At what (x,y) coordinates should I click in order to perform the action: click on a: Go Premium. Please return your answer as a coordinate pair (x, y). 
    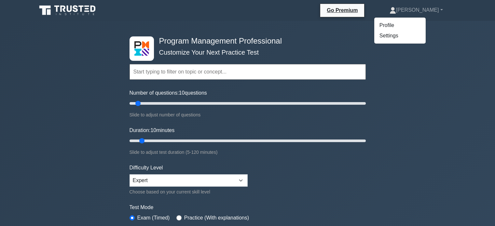
    Looking at the image, I should click on (342, 10).